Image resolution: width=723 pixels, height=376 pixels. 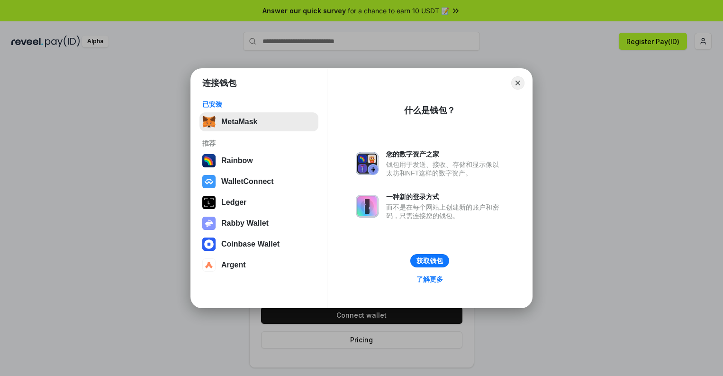 I want to click on div: Ledger, so click(x=234, y=202).